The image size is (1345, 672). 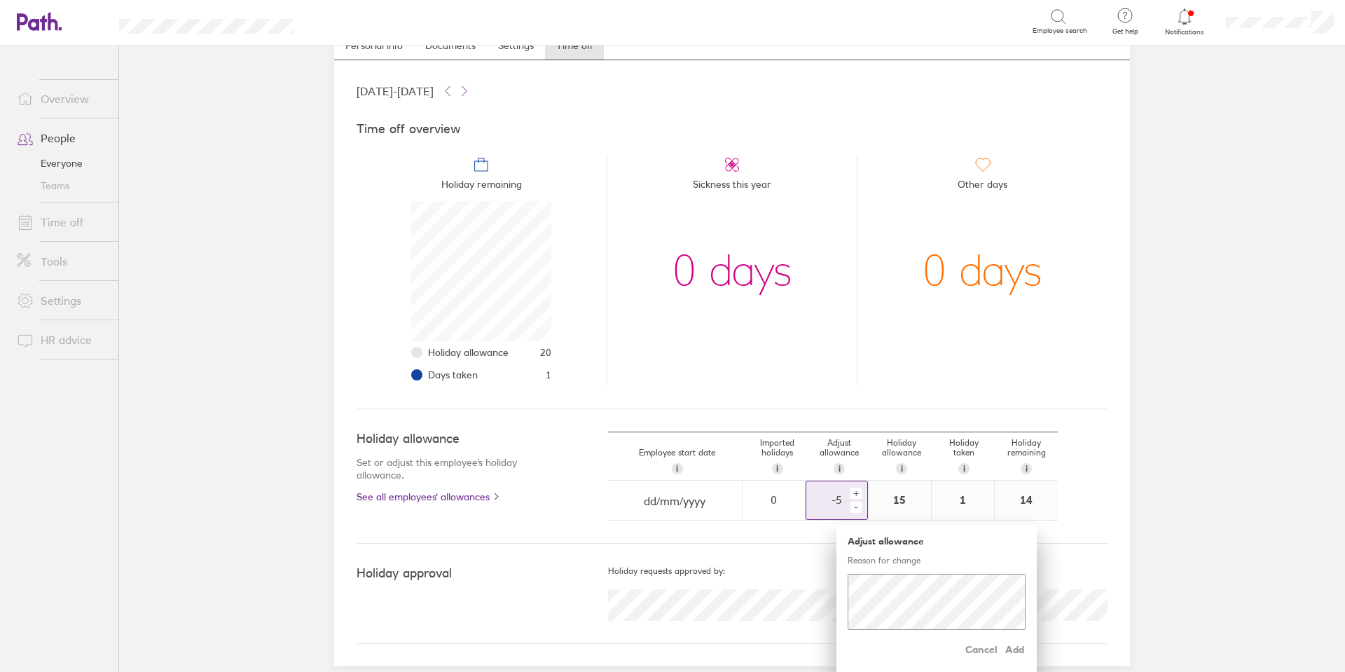 I want to click on div: Holiday taken, so click(x=964, y=456).